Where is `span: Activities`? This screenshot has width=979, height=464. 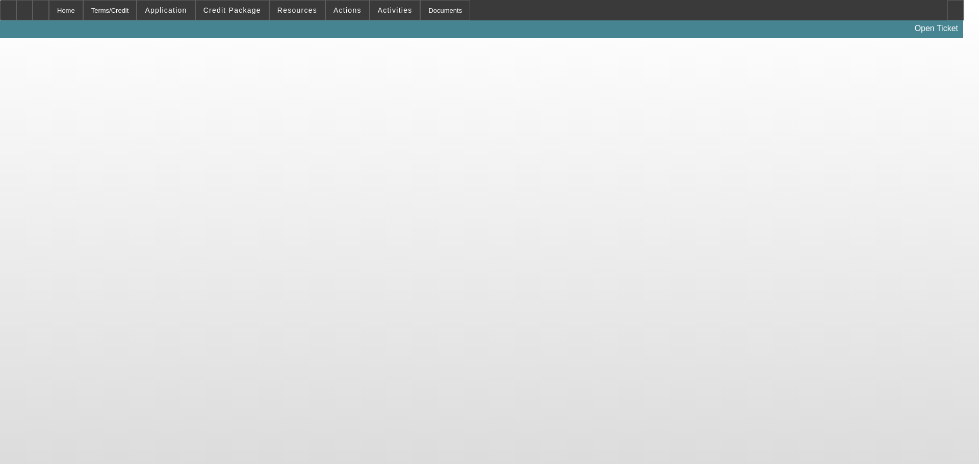
span: Activities is located at coordinates (395, 10).